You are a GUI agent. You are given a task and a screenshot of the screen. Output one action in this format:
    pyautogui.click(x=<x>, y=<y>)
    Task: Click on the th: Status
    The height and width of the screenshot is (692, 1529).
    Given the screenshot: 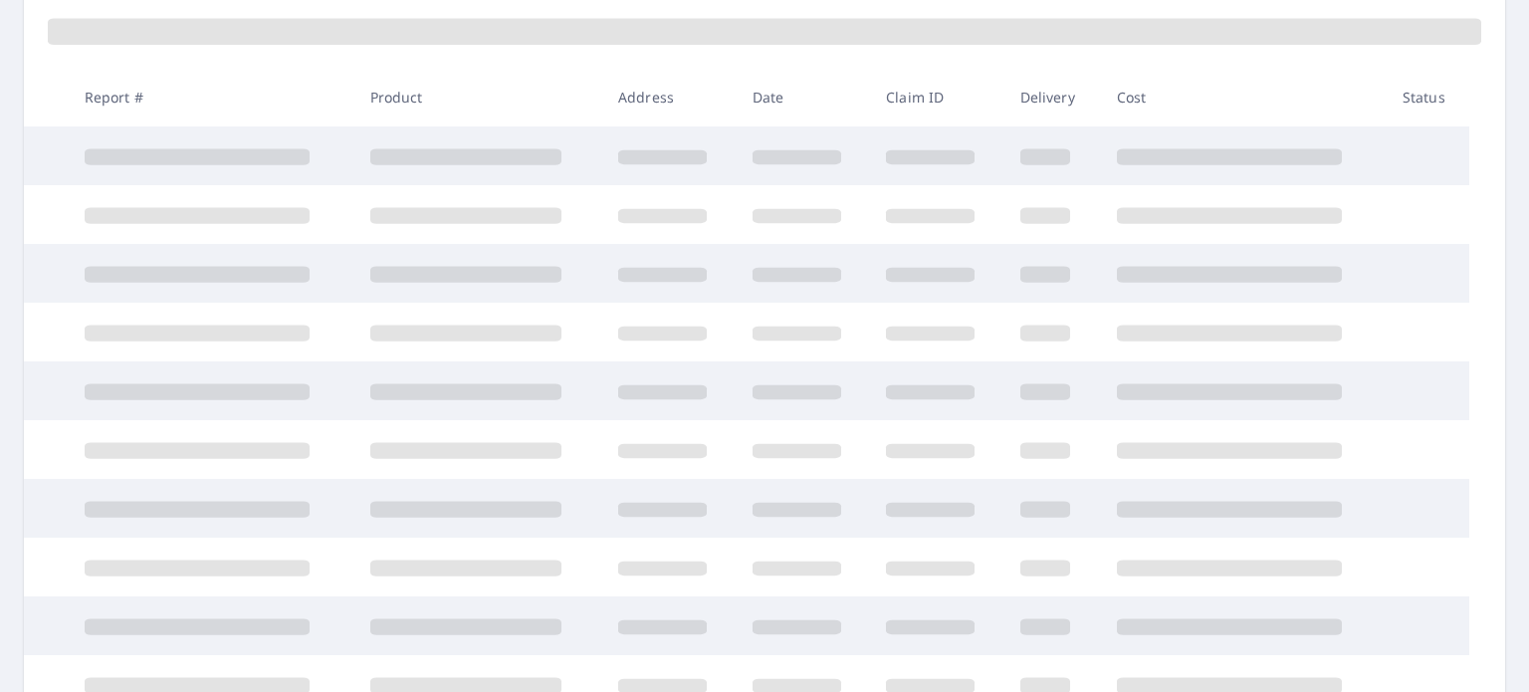 What is the action you would take?
    pyautogui.click(x=1428, y=97)
    